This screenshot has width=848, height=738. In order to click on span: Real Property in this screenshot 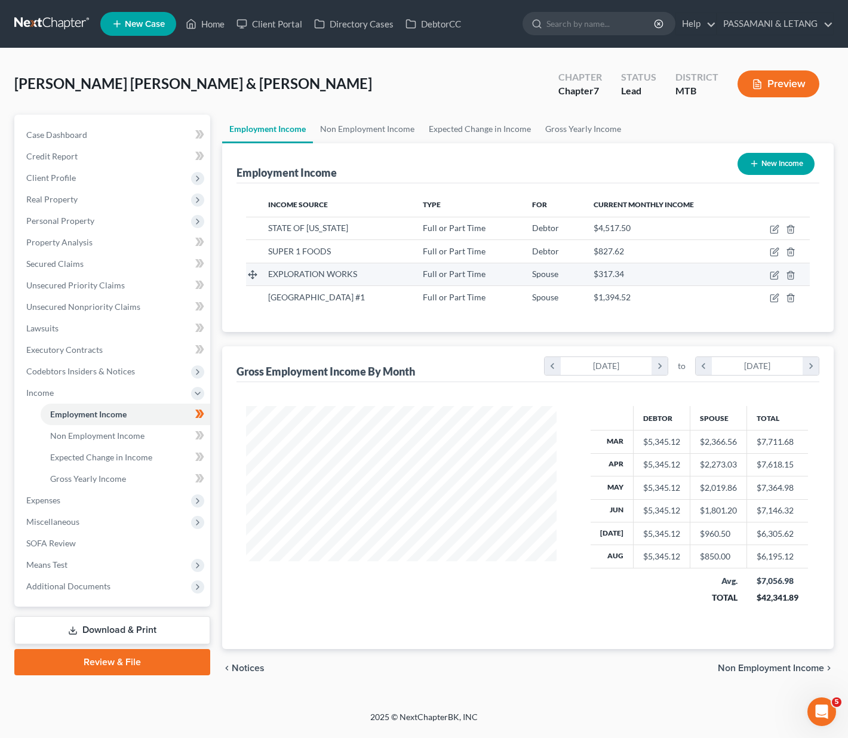, I will do `click(52, 199)`.